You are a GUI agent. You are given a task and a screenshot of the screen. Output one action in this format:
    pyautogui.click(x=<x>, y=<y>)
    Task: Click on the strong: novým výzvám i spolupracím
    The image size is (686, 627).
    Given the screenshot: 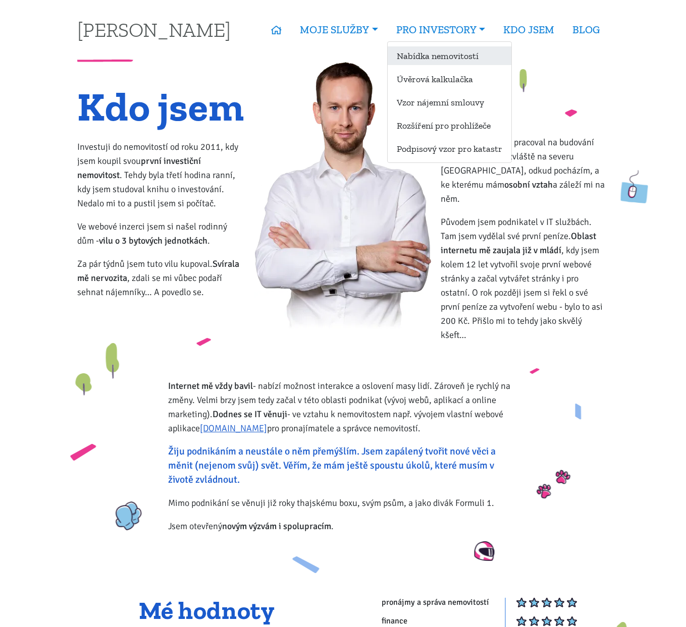 What is the action you would take?
    pyautogui.click(x=277, y=526)
    